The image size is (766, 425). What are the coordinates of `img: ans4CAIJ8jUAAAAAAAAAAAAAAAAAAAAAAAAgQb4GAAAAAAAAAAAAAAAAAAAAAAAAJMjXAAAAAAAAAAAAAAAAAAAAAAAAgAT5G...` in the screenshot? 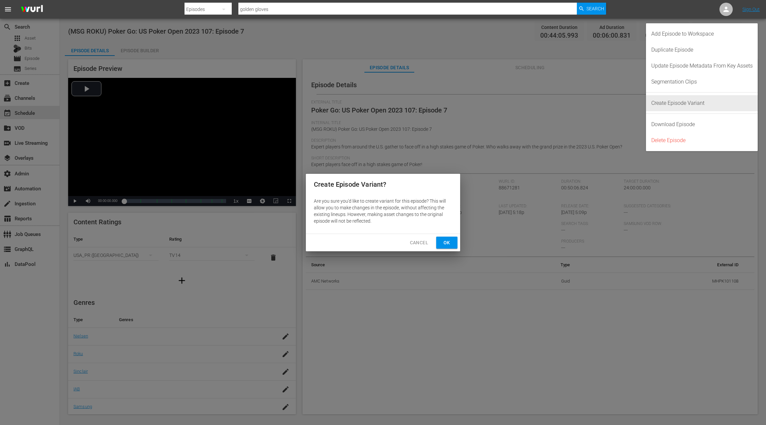 It's located at (32, 9).